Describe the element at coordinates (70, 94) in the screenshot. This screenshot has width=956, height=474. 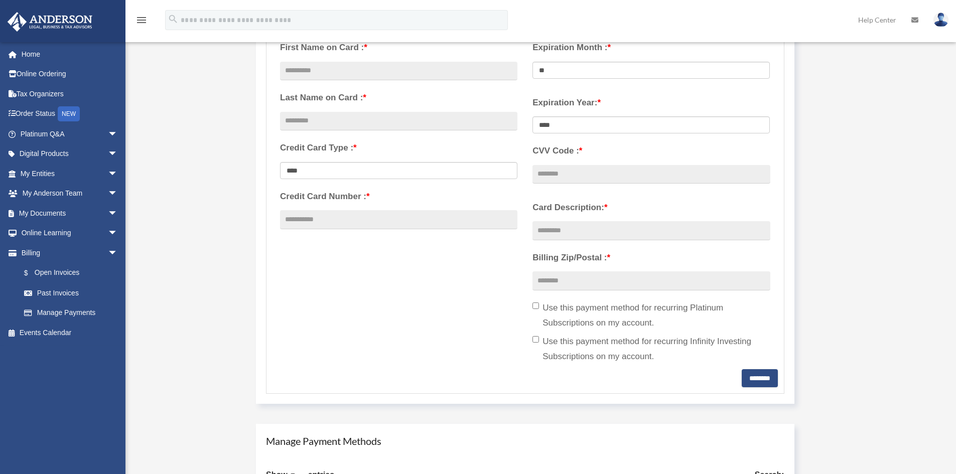
I see `a: Tax Organizers` at that location.